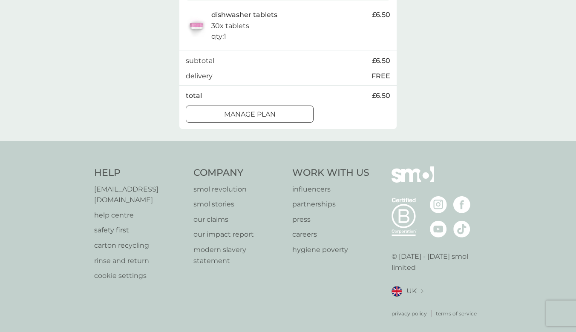 This screenshot has height=332, width=576. I want to click on img: smol, so click(413, 181).